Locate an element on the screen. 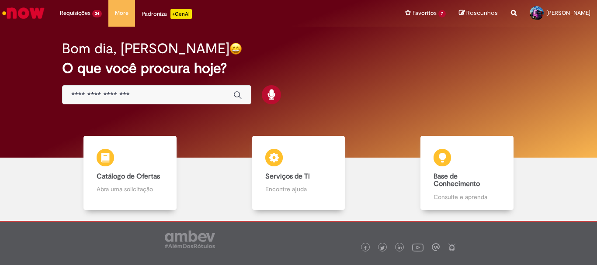  span: Rascunhos is located at coordinates (482, 13).